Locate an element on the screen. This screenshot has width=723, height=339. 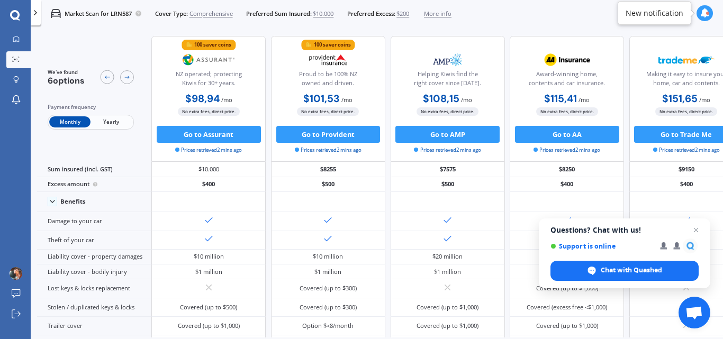
a: Open chat is located at coordinates (695, 313).